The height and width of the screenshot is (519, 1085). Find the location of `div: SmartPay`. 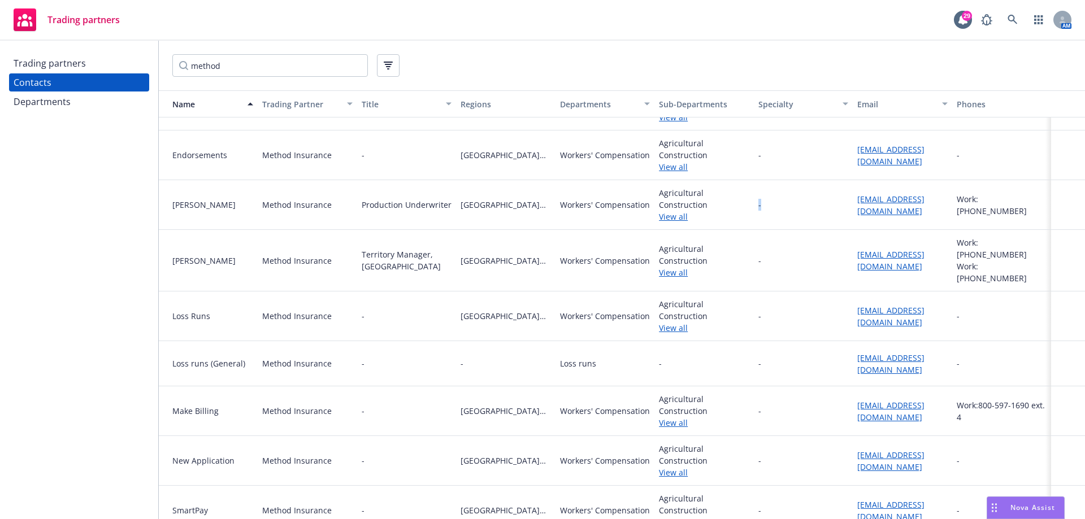

div: SmartPay is located at coordinates (212, 510).